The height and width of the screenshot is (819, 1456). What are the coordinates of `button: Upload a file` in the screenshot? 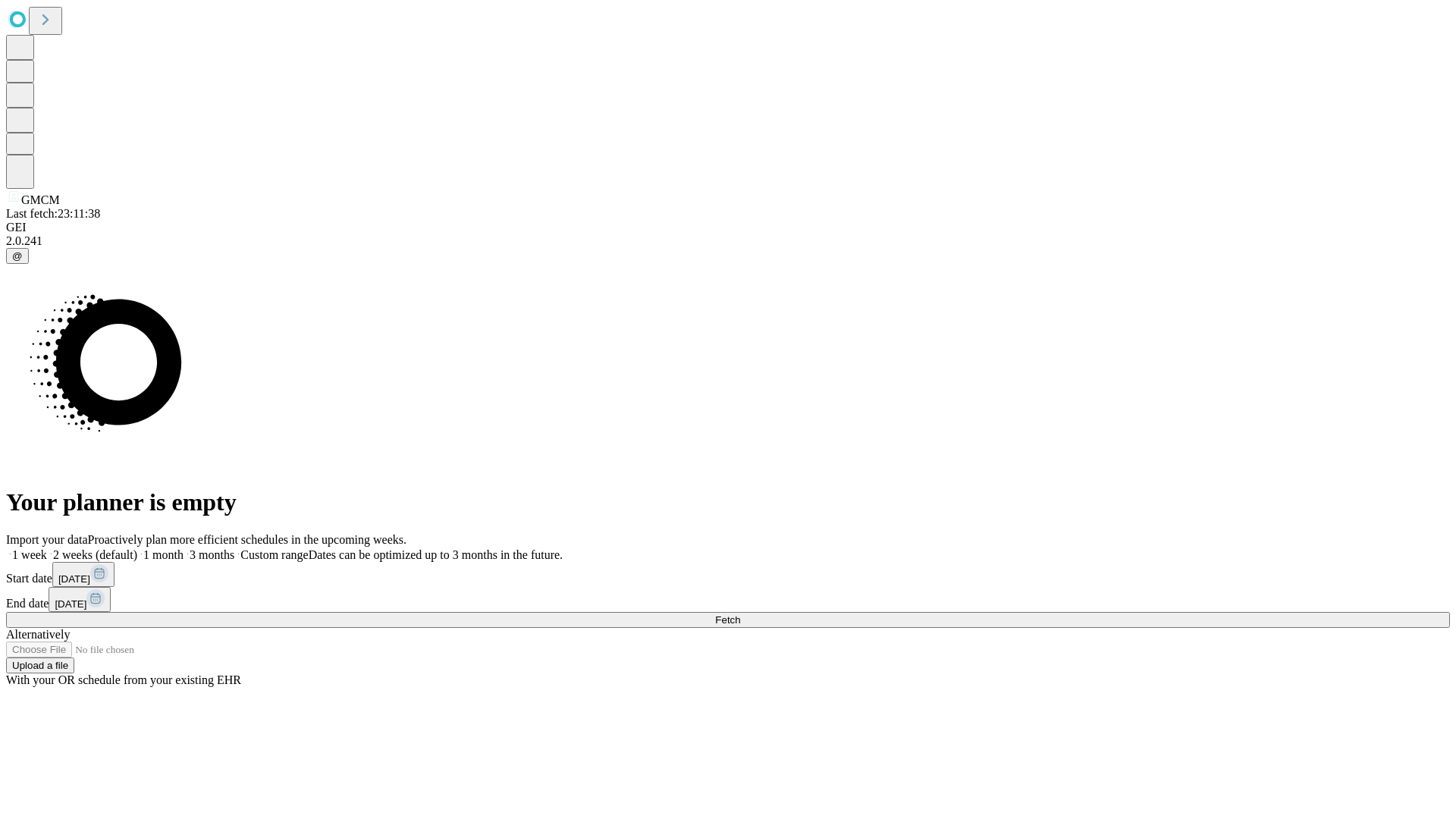 It's located at (40, 665).